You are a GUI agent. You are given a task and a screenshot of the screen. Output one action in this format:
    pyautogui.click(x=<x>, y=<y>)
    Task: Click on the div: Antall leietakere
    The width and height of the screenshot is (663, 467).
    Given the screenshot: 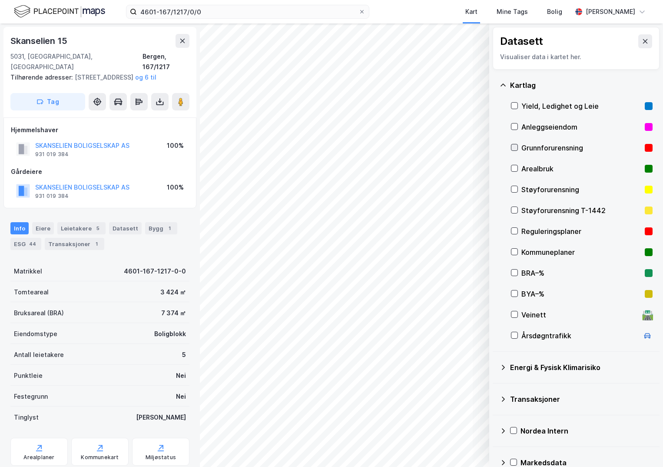 What is the action you would take?
    pyautogui.click(x=39, y=355)
    